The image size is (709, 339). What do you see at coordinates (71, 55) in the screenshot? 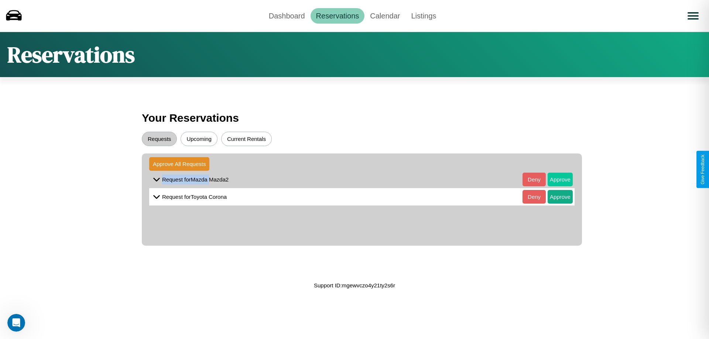
I see `h1: Reservations` at bounding box center [71, 55].